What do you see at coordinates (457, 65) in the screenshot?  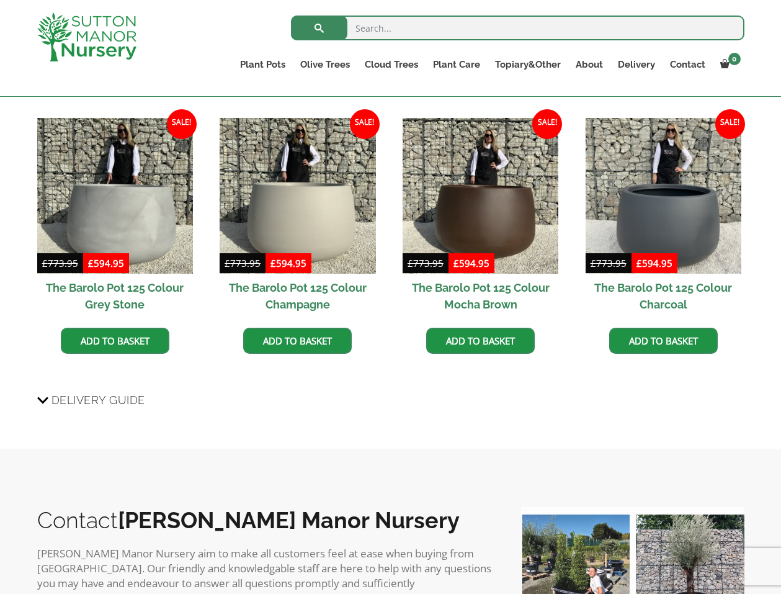 I see `a: Plant Care` at bounding box center [457, 65].